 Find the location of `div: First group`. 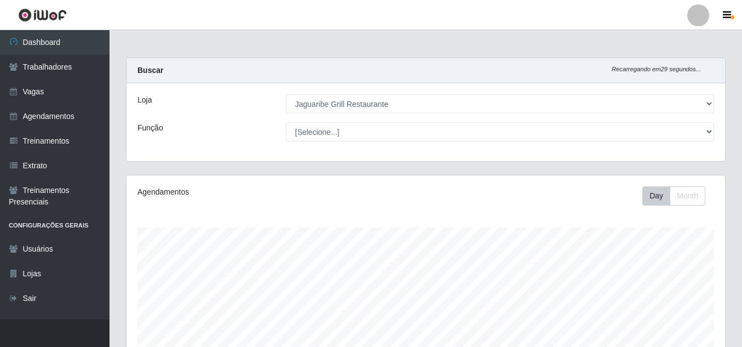

div: First group is located at coordinates (674, 196).